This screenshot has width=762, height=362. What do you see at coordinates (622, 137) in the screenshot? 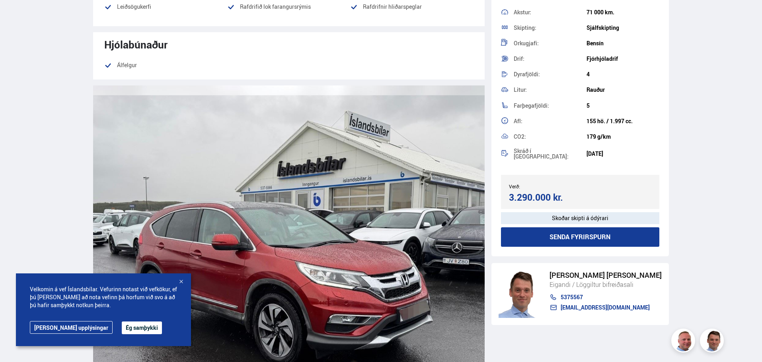
I see `div: 179 g/km` at bounding box center [622, 137].